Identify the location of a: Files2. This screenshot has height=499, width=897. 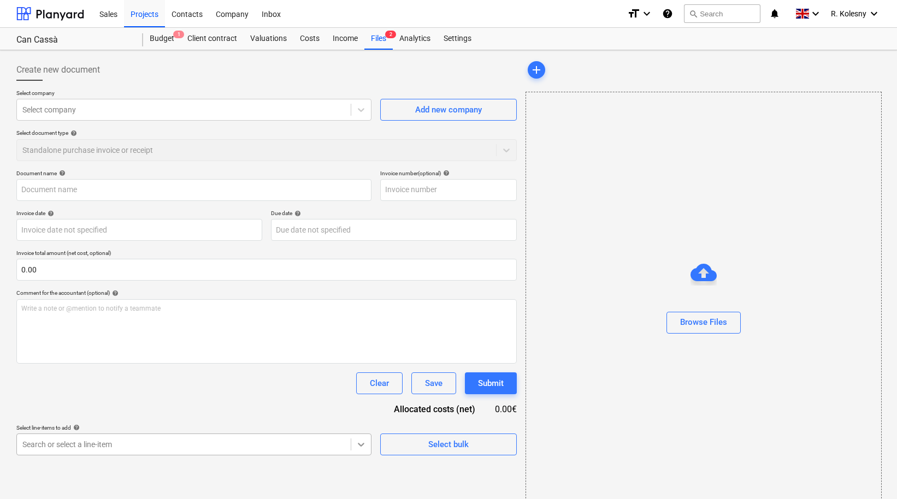
(379, 39).